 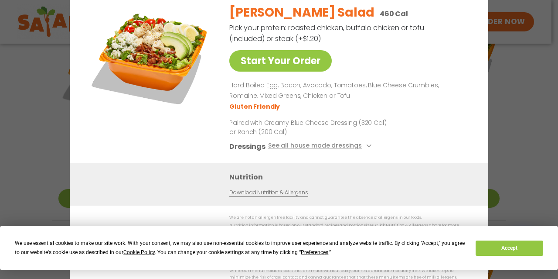 I want to click on span: Cookie Policy, so click(x=139, y=252).